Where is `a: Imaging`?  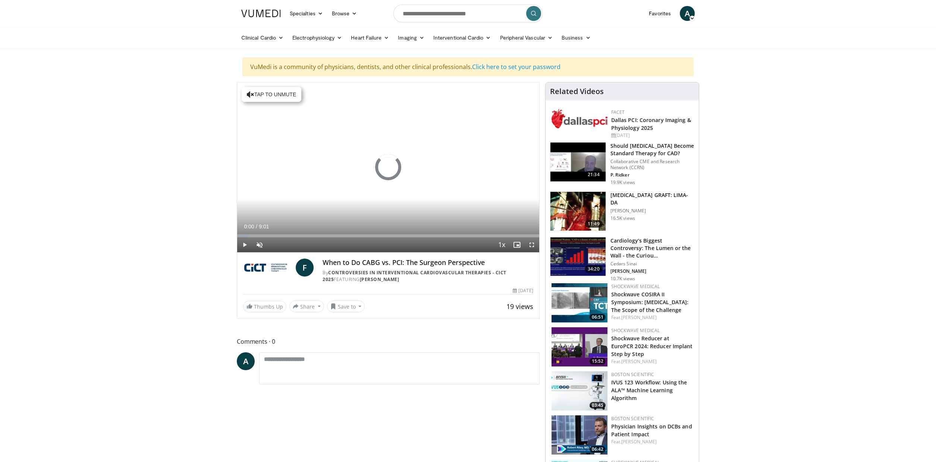 a: Imaging is located at coordinates (411, 38).